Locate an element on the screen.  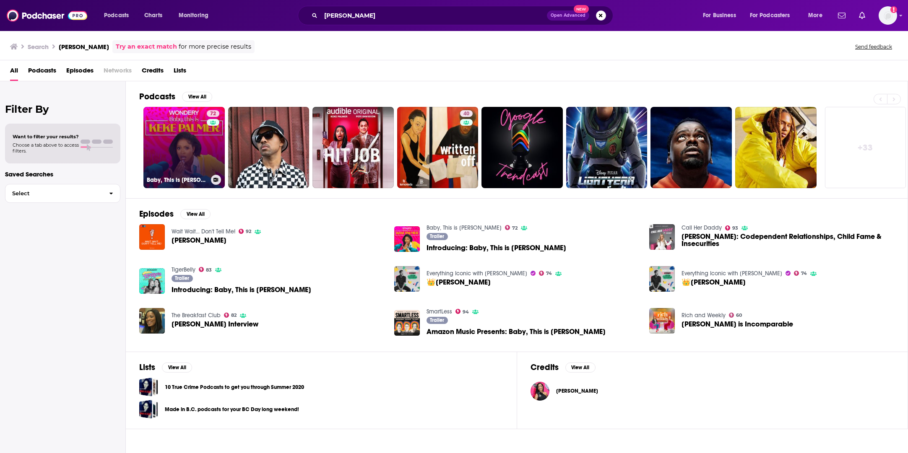
a: 82 is located at coordinates (230, 315).